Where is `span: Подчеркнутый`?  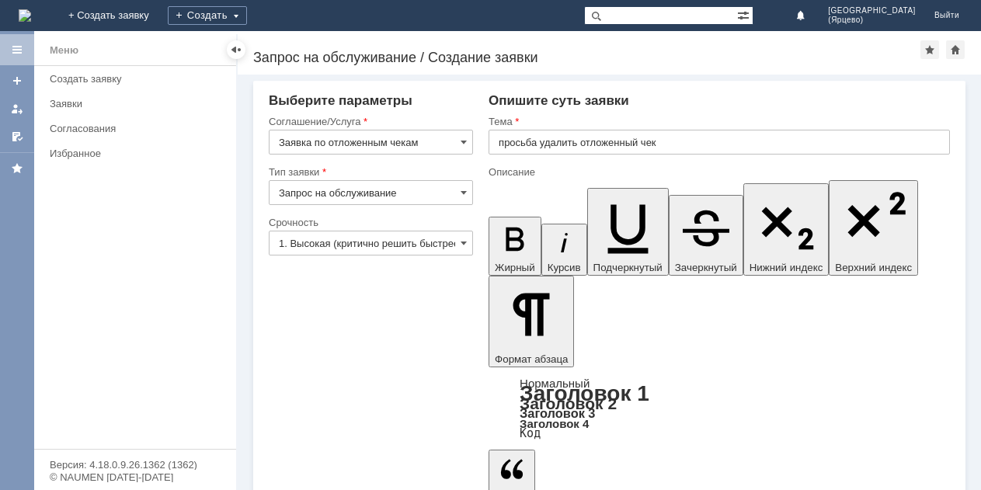 span: Подчеркнутый is located at coordinates (628, 267).